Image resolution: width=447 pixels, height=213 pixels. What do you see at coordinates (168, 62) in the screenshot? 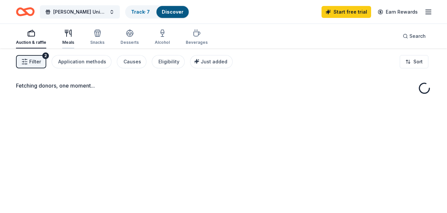
I see `button: Eligibility` at bounding box center [168, 62].